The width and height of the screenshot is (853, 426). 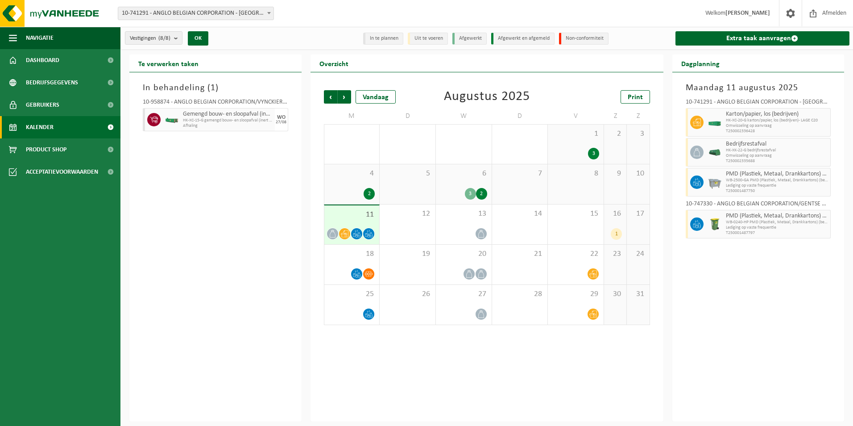 What do you see at coordinates (428, 38) in the screenshot?
I see `li: Uit te voeren` at bounding box center [428, 38].